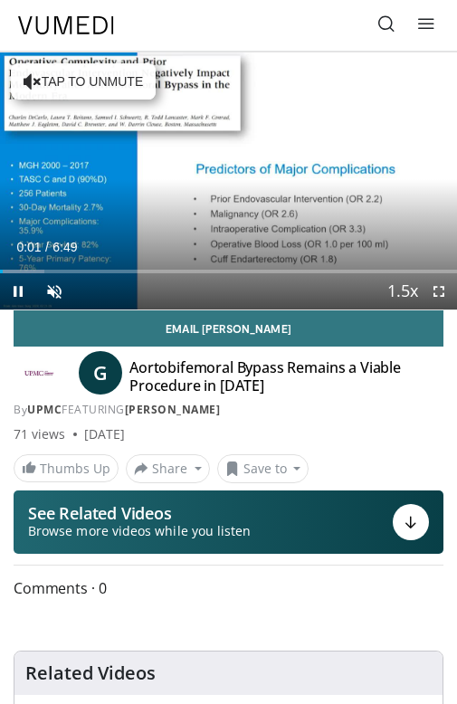 The height and width of the screenshot is (704, 457). Describe the element at coordinates (64, 247) in the screenshot. I see `span: 6:49` at that location.